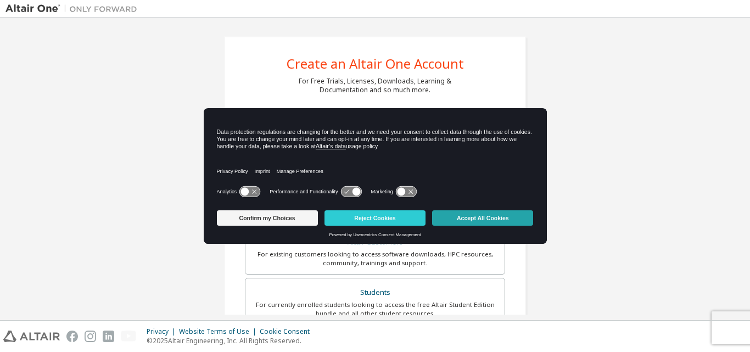 The width and height of the screenshot is (750, 352). What do you see at coordinates (375, 64) in the screenshot?
I see `div: Create an Altair One Account` at bounding box center [375, 64].